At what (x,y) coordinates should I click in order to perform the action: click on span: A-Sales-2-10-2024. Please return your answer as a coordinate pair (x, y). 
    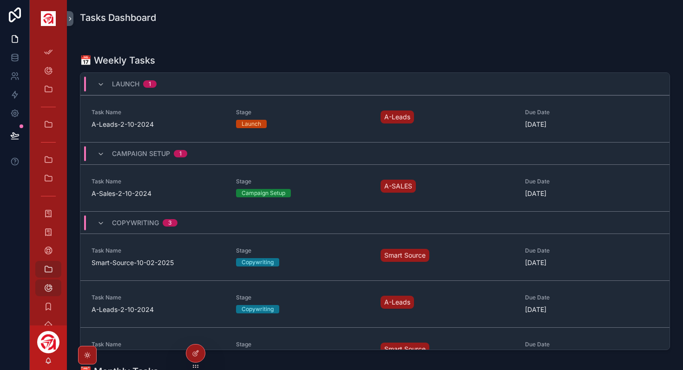
    Looking at the image, I should click on (158, 194).